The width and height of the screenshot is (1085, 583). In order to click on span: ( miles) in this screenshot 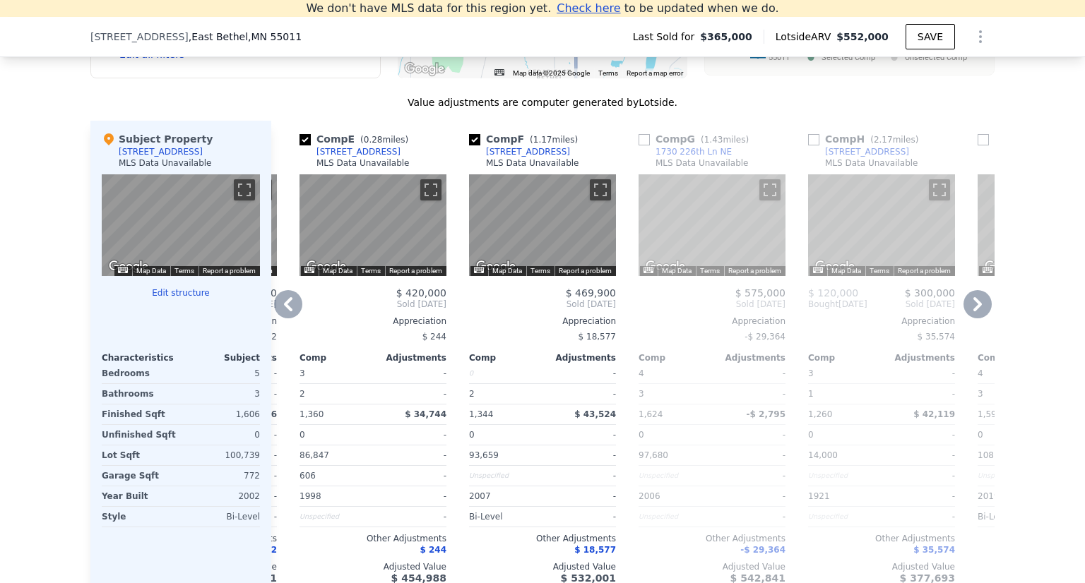, I will do `click(724, 140)`.